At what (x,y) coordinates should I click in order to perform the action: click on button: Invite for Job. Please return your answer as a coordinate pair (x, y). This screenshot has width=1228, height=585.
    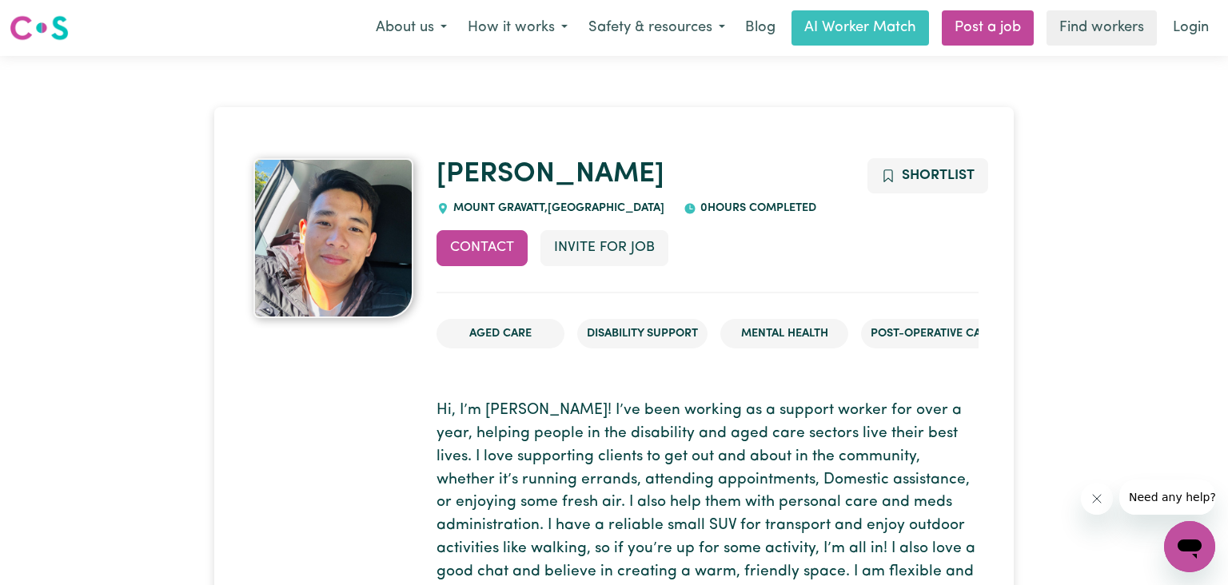
    Looking at the image, I should click on (604, 248).